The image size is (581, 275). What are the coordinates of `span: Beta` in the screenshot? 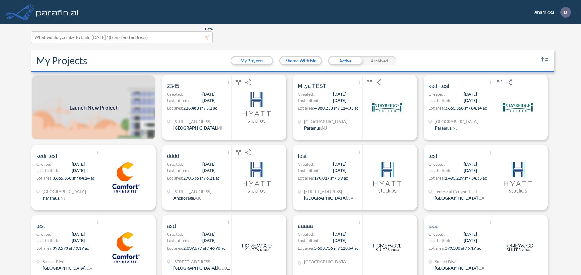 It's located at (209, 29).